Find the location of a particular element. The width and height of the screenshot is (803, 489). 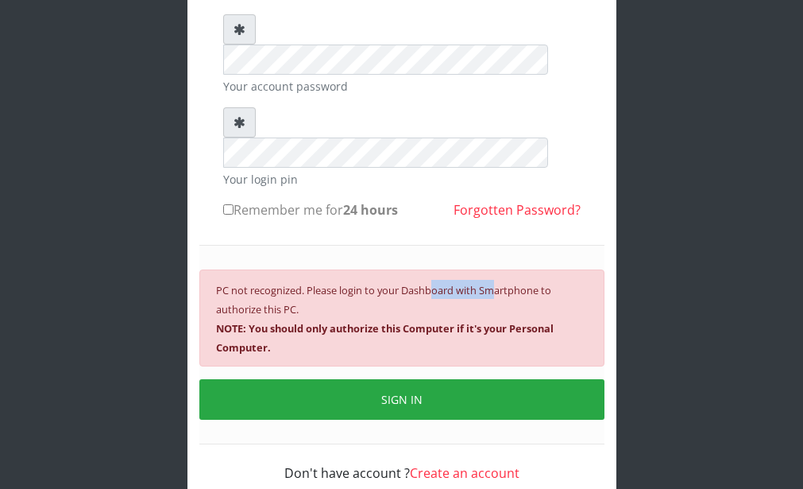

small: Your account password is located at coordinates (402, 86).